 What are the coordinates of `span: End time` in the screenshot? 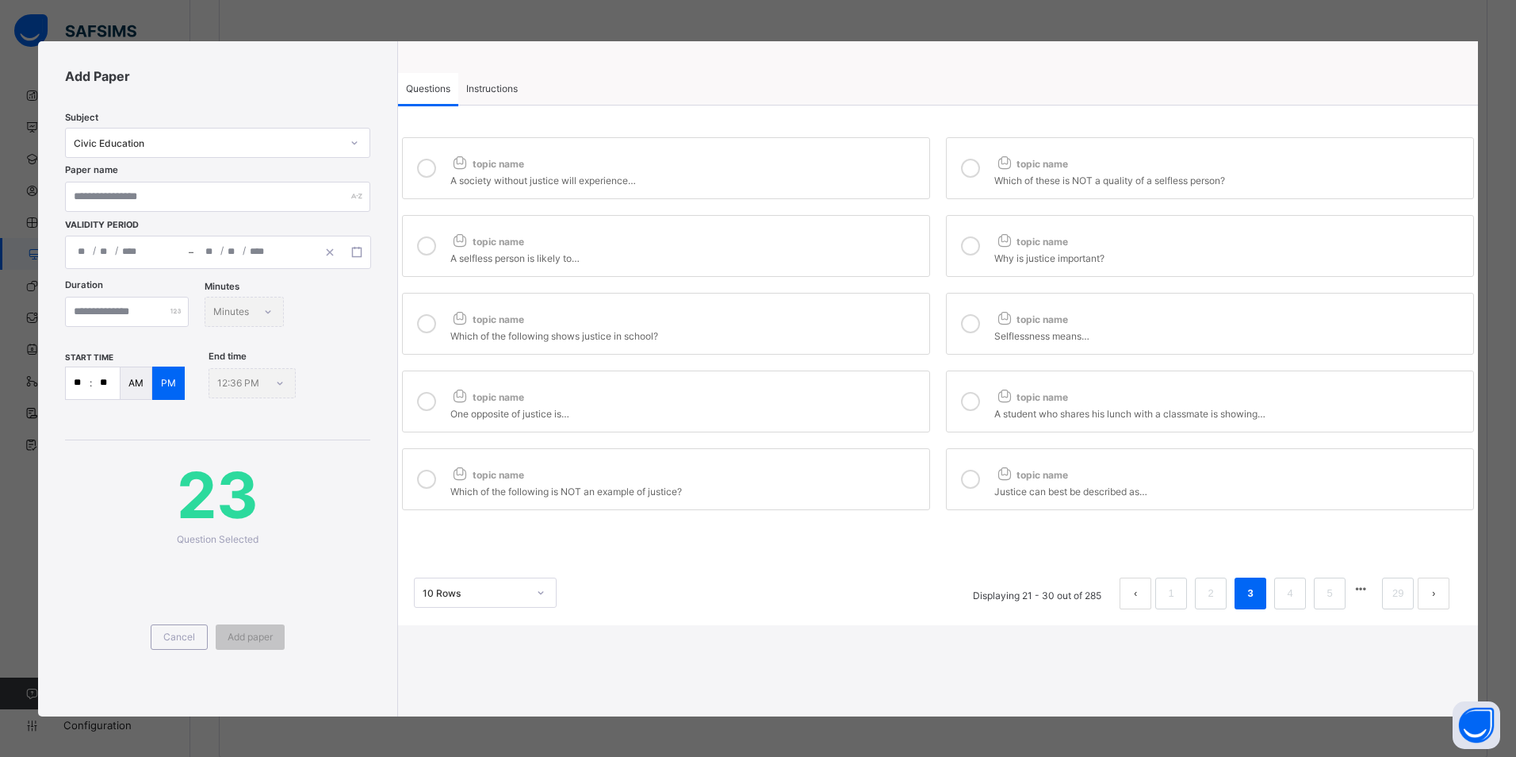 It's located at (228, 356).